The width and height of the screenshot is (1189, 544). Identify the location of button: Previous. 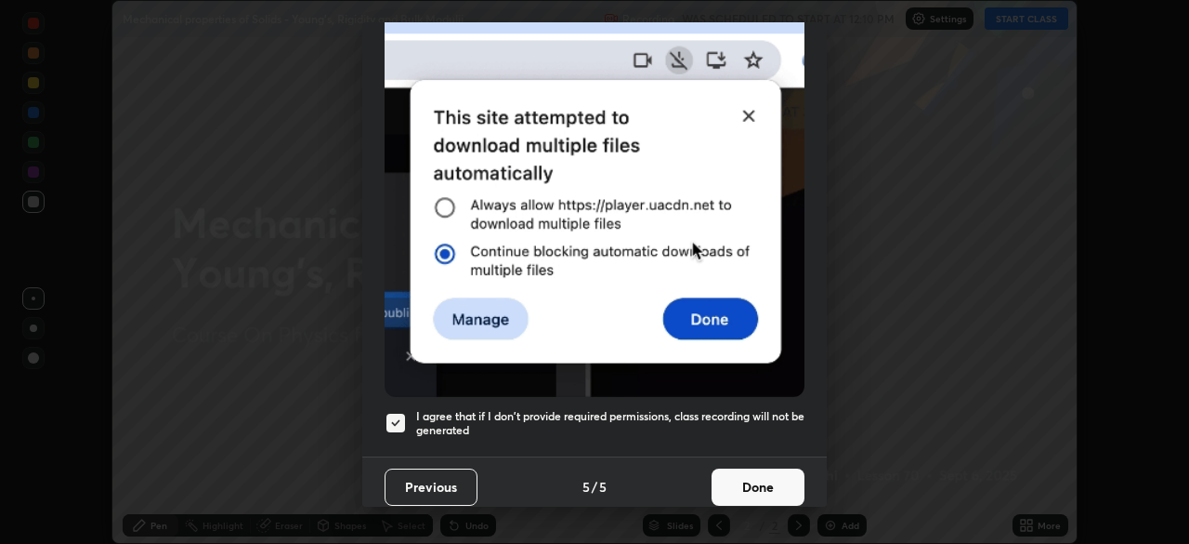
(431, 487).